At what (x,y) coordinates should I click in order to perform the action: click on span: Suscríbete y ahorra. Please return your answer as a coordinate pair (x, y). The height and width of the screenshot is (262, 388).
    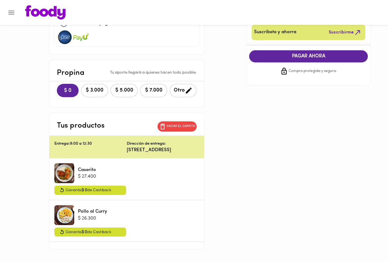
    Looking at the image, I should click on (275, 32).